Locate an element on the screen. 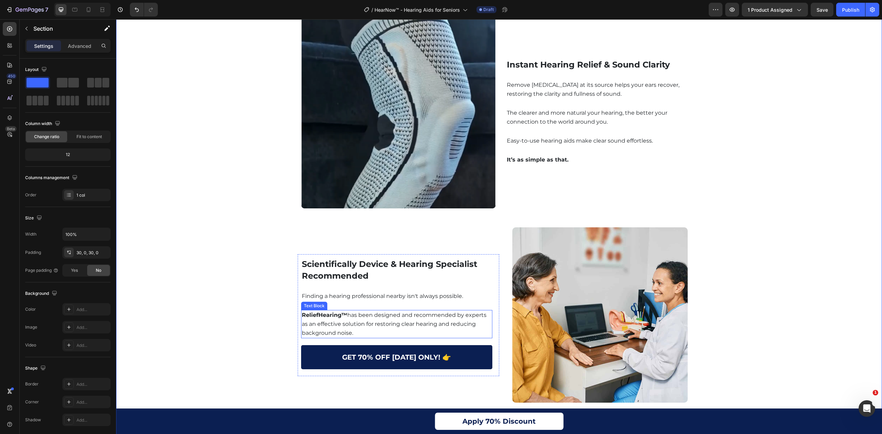  div: Column width is located at coordinates (43, 124).